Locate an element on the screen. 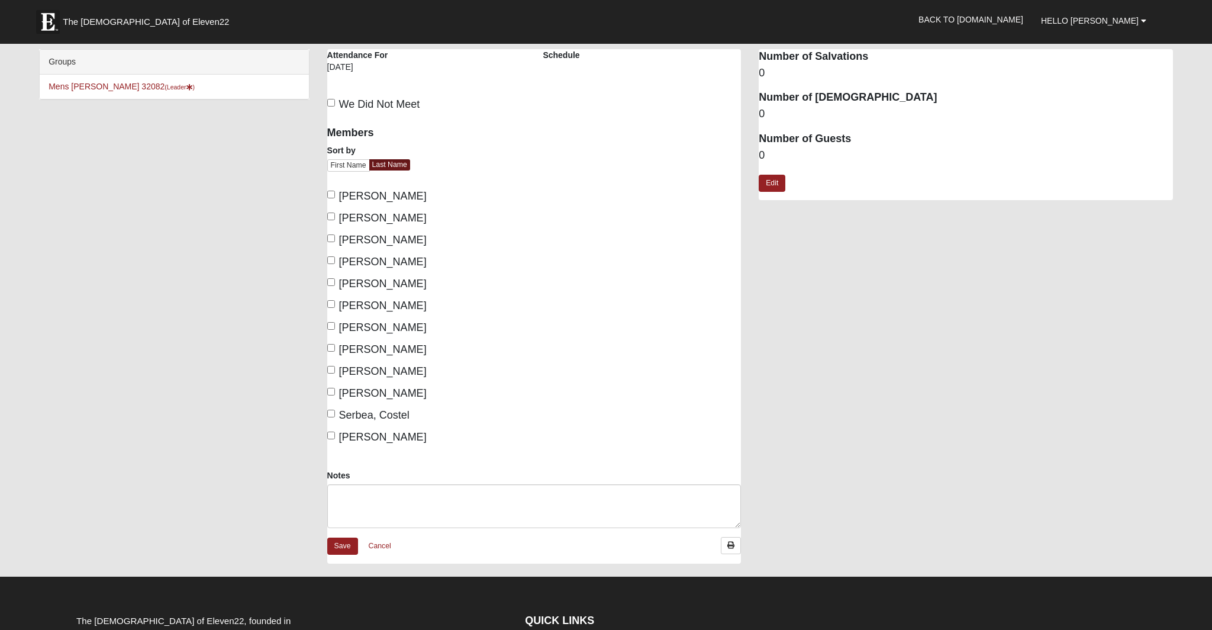 The width and height of the screenshot is (1212, 630). span: Serbea, Costel is located at coordinates (374, 415).